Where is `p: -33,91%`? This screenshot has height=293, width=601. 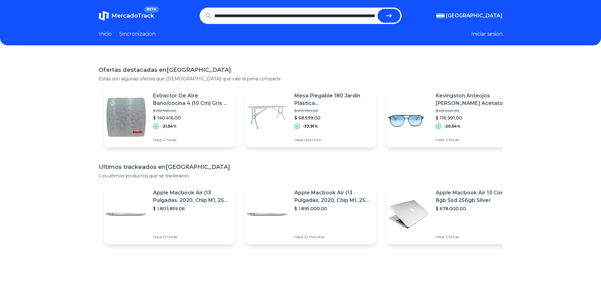
p: -33,91% is located at coordinates (310, 126).